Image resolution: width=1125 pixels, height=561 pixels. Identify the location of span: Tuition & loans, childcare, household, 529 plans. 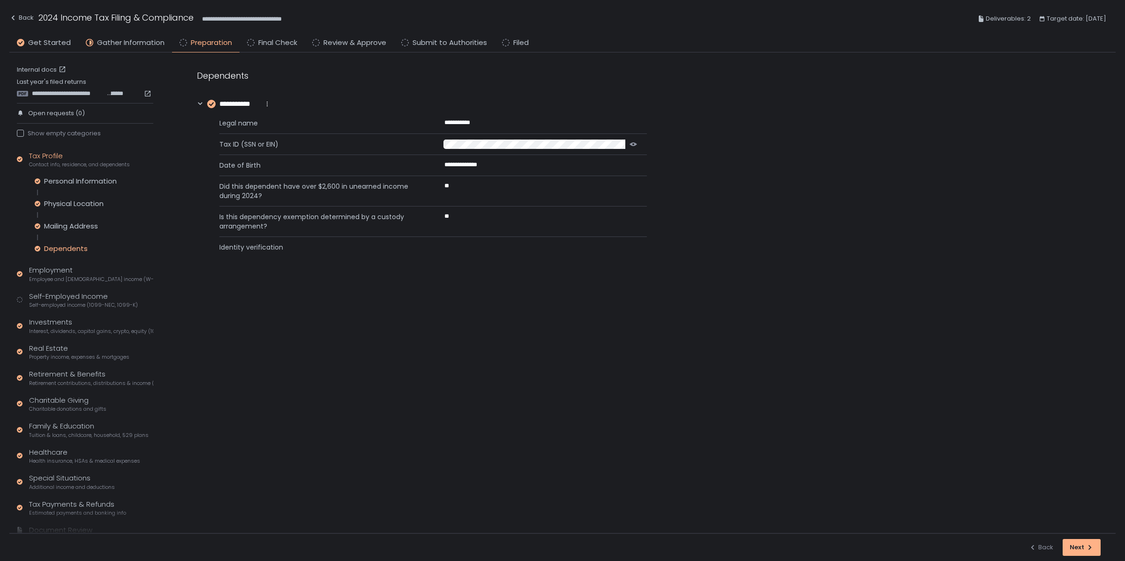
(89, 435).